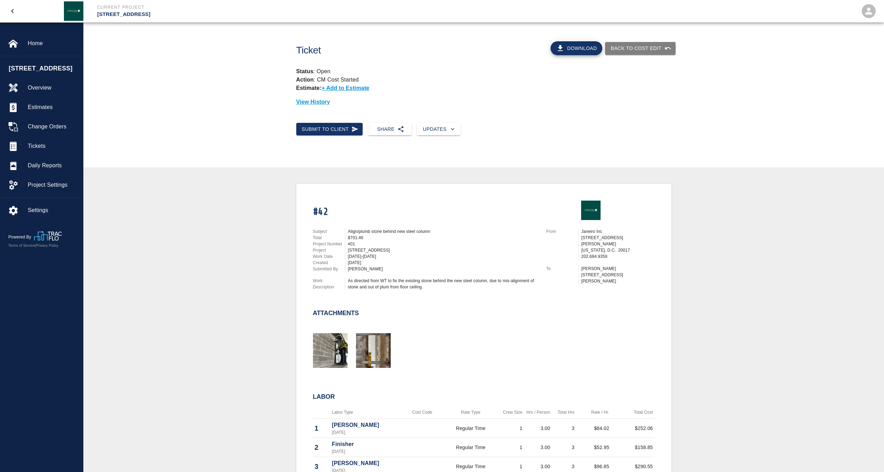 The height and width of the screenshot is (472, 884). Describe the element at coordinates (633, 429) in the screenshot. I see `td: $252.06` at that location.